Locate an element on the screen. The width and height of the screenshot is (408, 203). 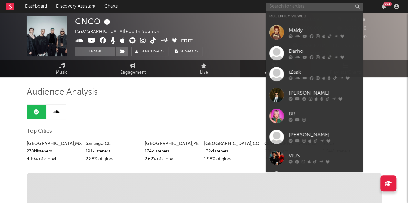
a: Benchmark is located at coordinates (150, 52).